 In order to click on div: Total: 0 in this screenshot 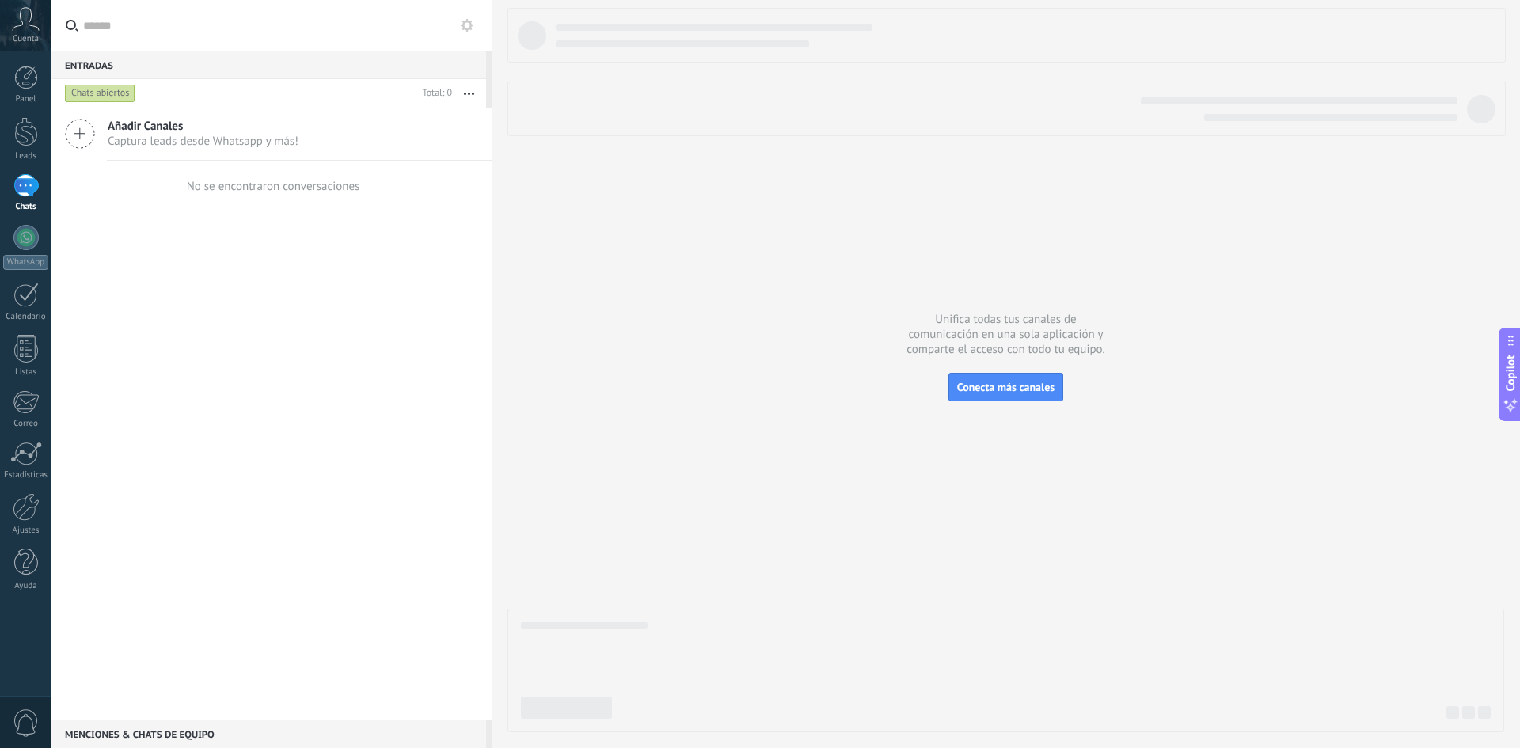, I will do `click(434, 93)`.